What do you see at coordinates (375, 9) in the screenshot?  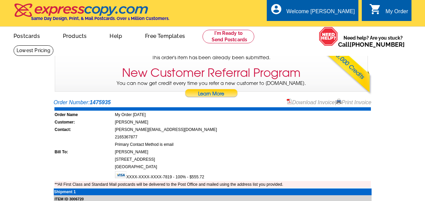 I see `i: shopping_cart` at bounding box center [375, 9].